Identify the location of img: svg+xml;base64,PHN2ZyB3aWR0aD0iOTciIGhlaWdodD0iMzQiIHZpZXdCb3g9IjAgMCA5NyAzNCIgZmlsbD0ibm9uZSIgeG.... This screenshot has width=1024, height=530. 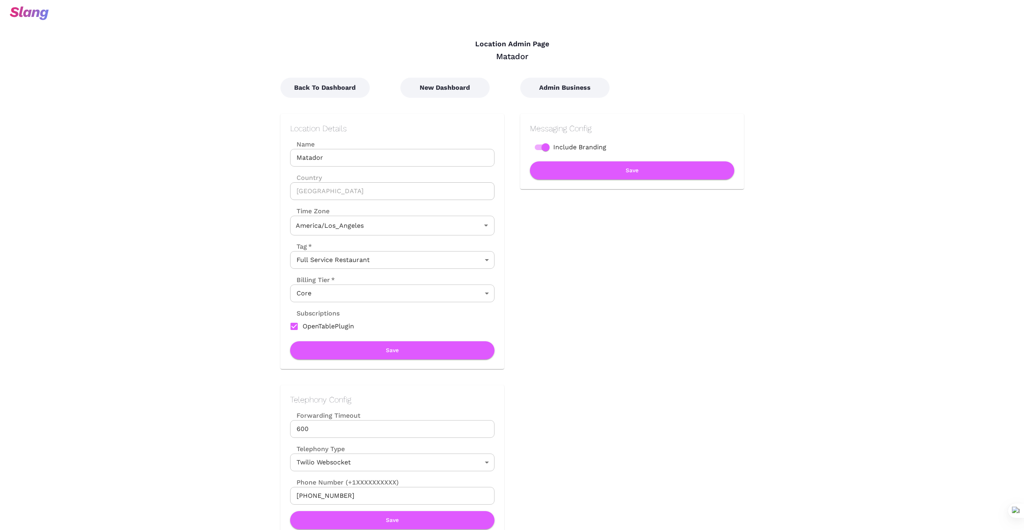
(29, 13).